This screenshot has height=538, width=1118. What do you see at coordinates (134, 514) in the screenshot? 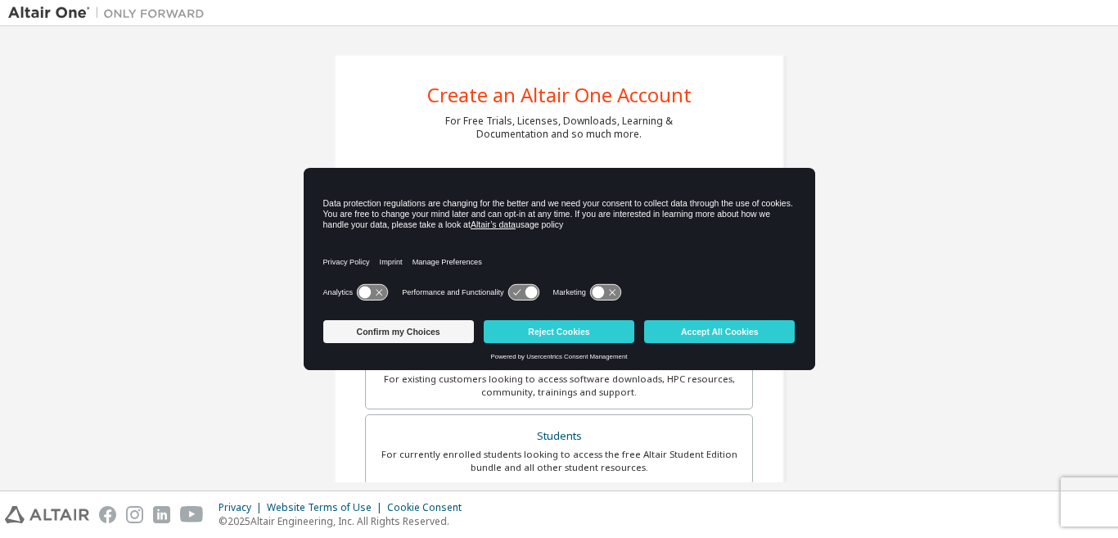
I see `img: instagram.svg` at bounding box center [134, 514].